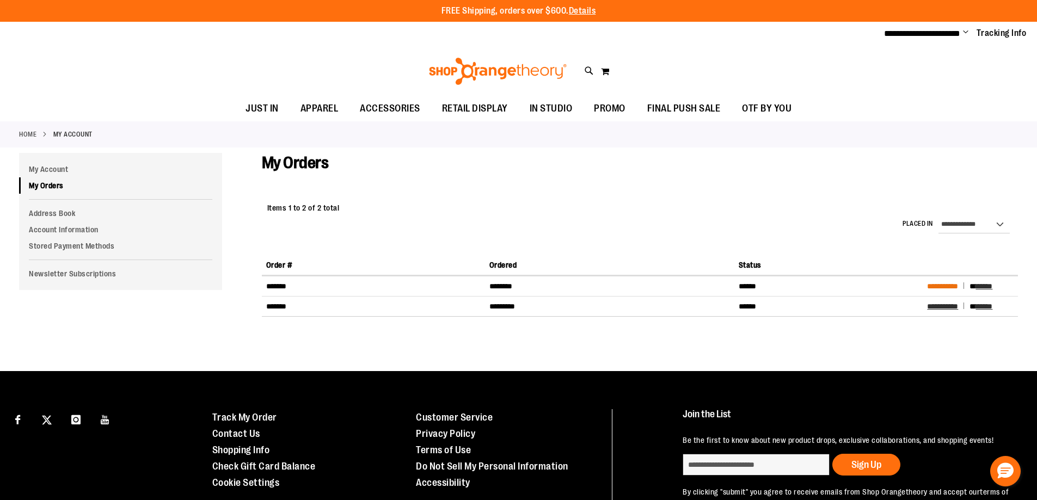 This screenshot has height=500, width=1037. Describe the element at coordinates (445, 434) in the screenshot. I see `a: Privacy Policy` at that location.